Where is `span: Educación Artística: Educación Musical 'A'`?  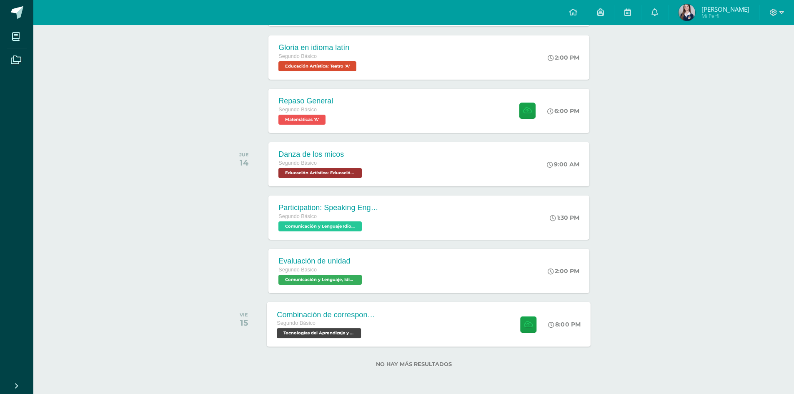
span: Educación Artística: Educación Musical 'A' is located at coordinates (320, 173).